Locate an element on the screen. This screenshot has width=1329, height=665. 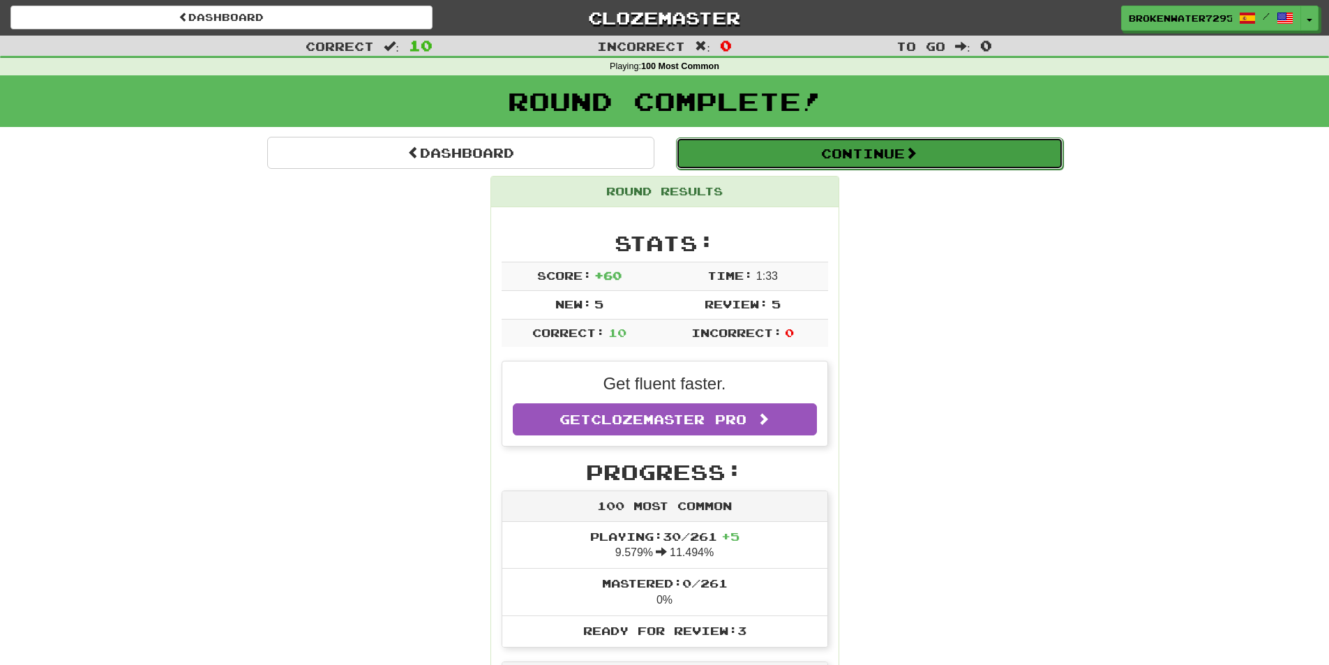
span: Clozemaster Pro is located at coordinates (668, 419).